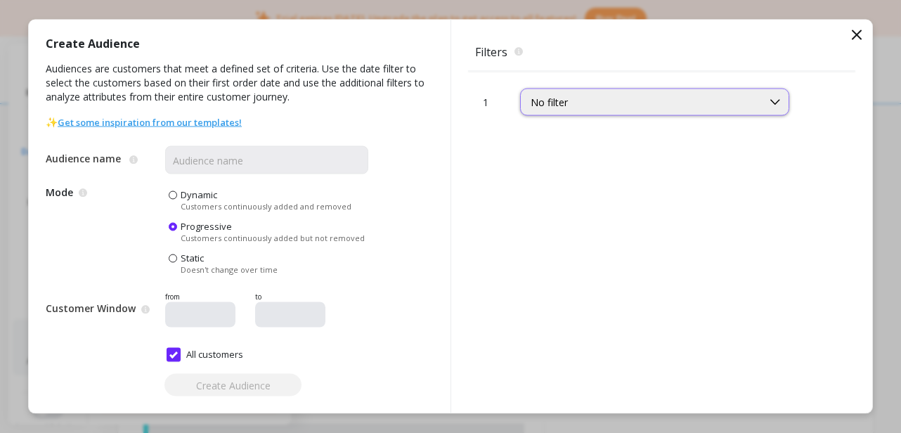 This screenshot has height=433, width=901. Describe the element at coordinates (295, 297) in the screenshot. I see `p: to` at that location.